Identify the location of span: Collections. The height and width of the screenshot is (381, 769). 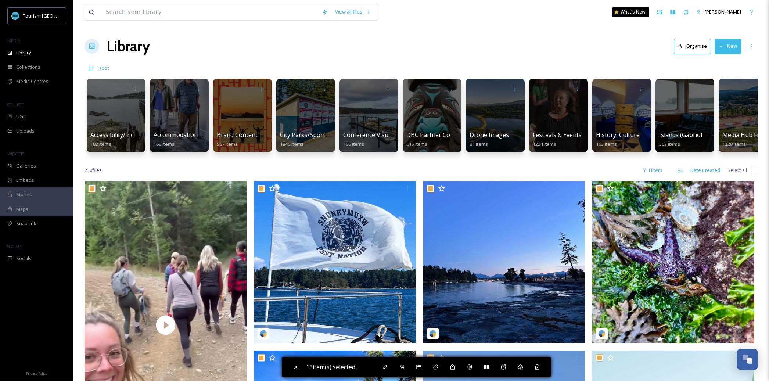
(28, 67).